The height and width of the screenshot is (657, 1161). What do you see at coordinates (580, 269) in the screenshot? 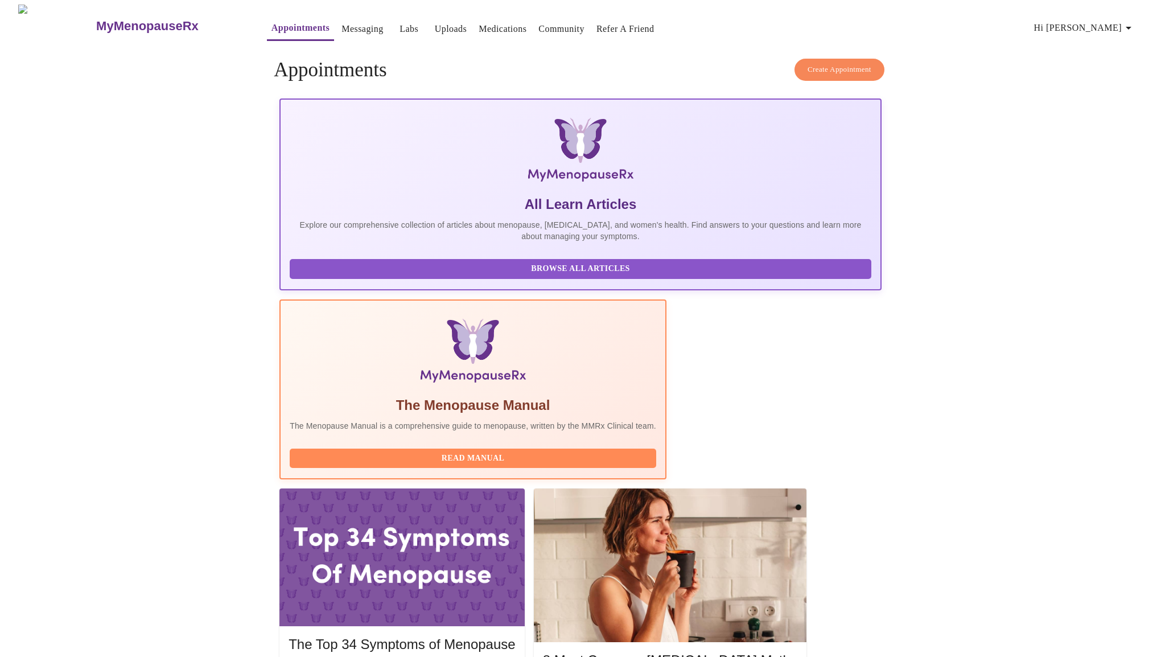
I see `button: Browse All Articles` at bounding box center [580, 269].